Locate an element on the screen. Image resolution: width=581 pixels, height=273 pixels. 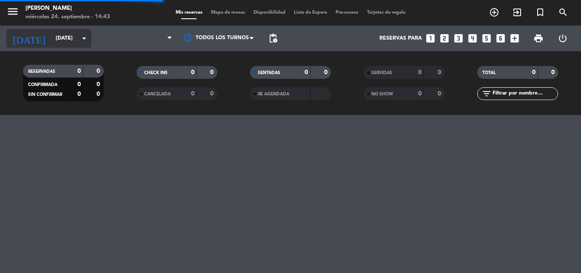
i: menu is located at coordinates (13, 11).